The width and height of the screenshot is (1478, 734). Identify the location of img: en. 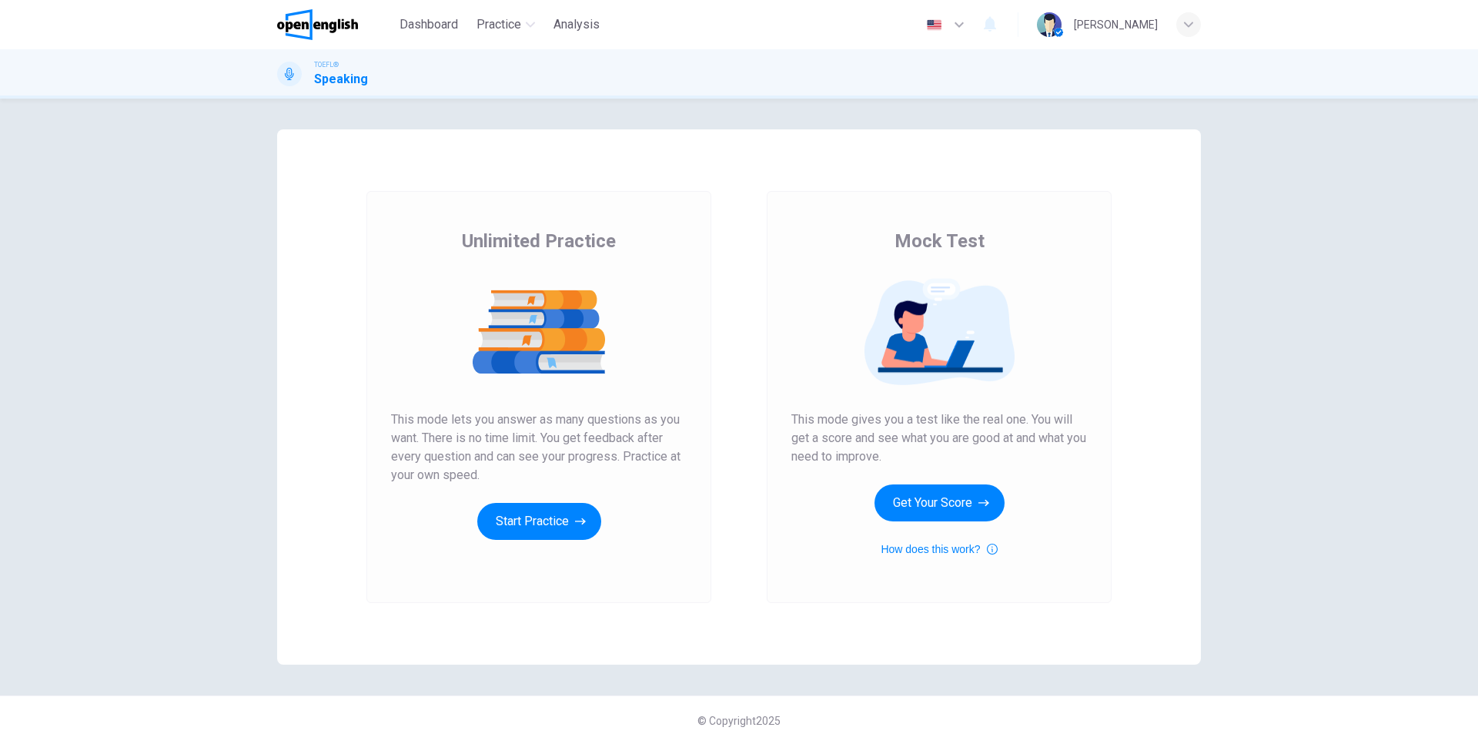
(934, 25).